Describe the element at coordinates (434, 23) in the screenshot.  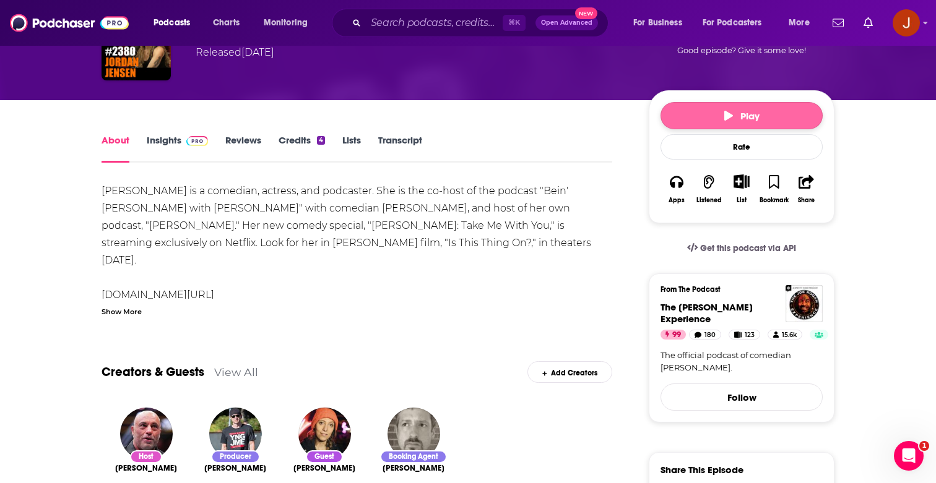
I see `input: Search podcasts, credits, & more...` at that location.